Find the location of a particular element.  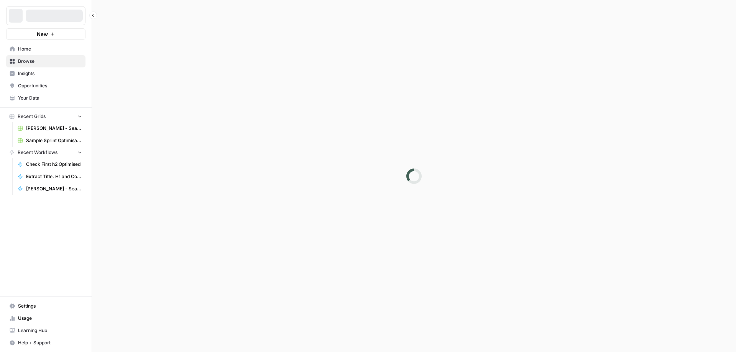

span: Sample Sprint Optimisations Check is located at coordinates (54, 141).